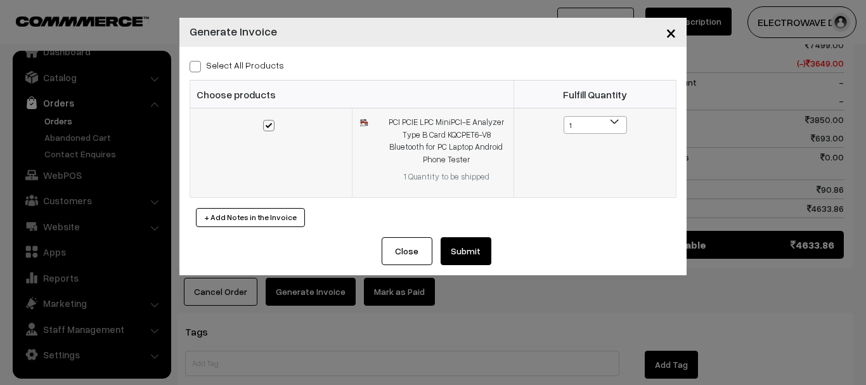 The image size is (866, 385). I want to click on th: Choose products, so click(352, 94).